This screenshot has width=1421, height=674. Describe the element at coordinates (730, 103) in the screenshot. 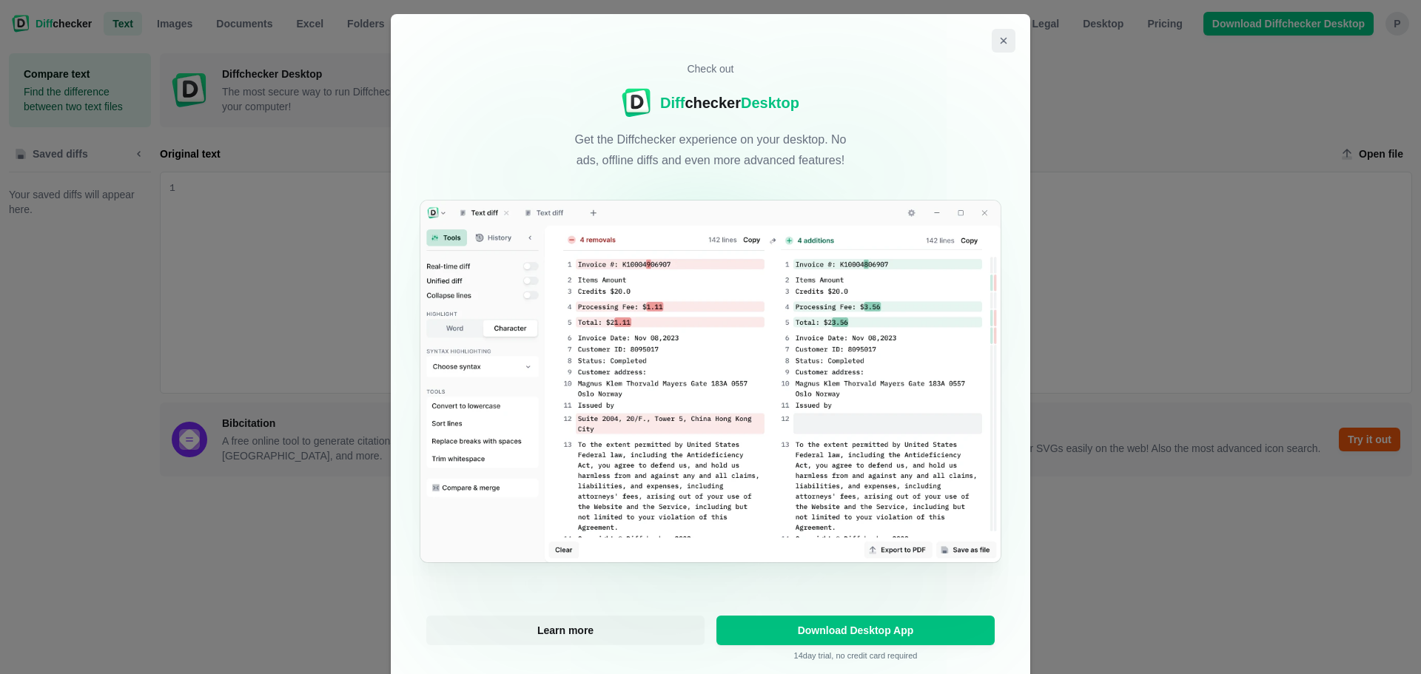

I see `div: checker` at that location.